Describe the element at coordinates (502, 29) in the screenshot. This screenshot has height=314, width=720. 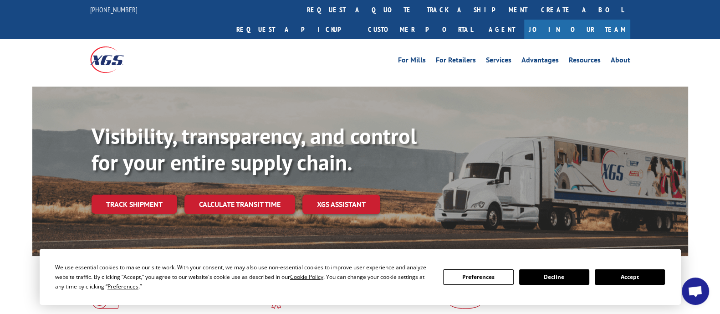
I see `a: Agent` at that location.